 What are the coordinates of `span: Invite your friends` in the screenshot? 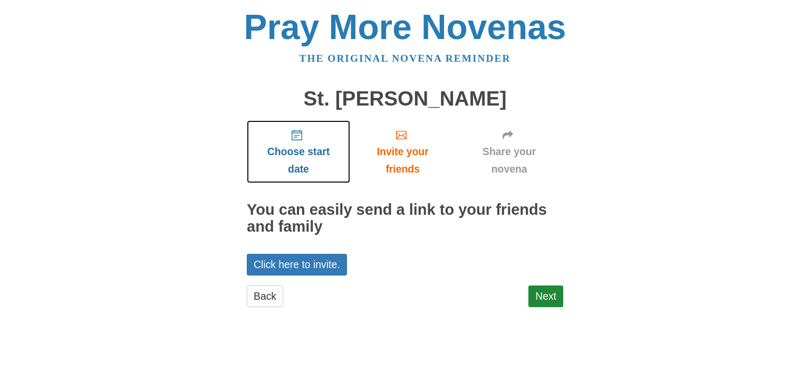 It's located at (402, 160).